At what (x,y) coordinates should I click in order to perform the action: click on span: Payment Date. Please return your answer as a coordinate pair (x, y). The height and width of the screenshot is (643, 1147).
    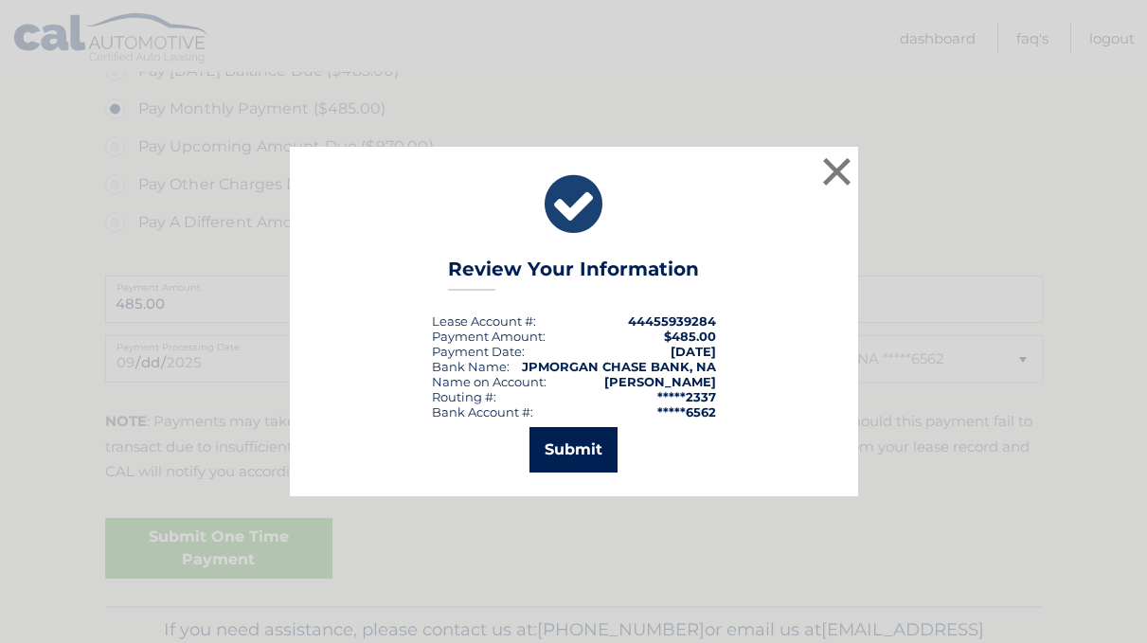
    Looking at the image, I should click on (476, 351).